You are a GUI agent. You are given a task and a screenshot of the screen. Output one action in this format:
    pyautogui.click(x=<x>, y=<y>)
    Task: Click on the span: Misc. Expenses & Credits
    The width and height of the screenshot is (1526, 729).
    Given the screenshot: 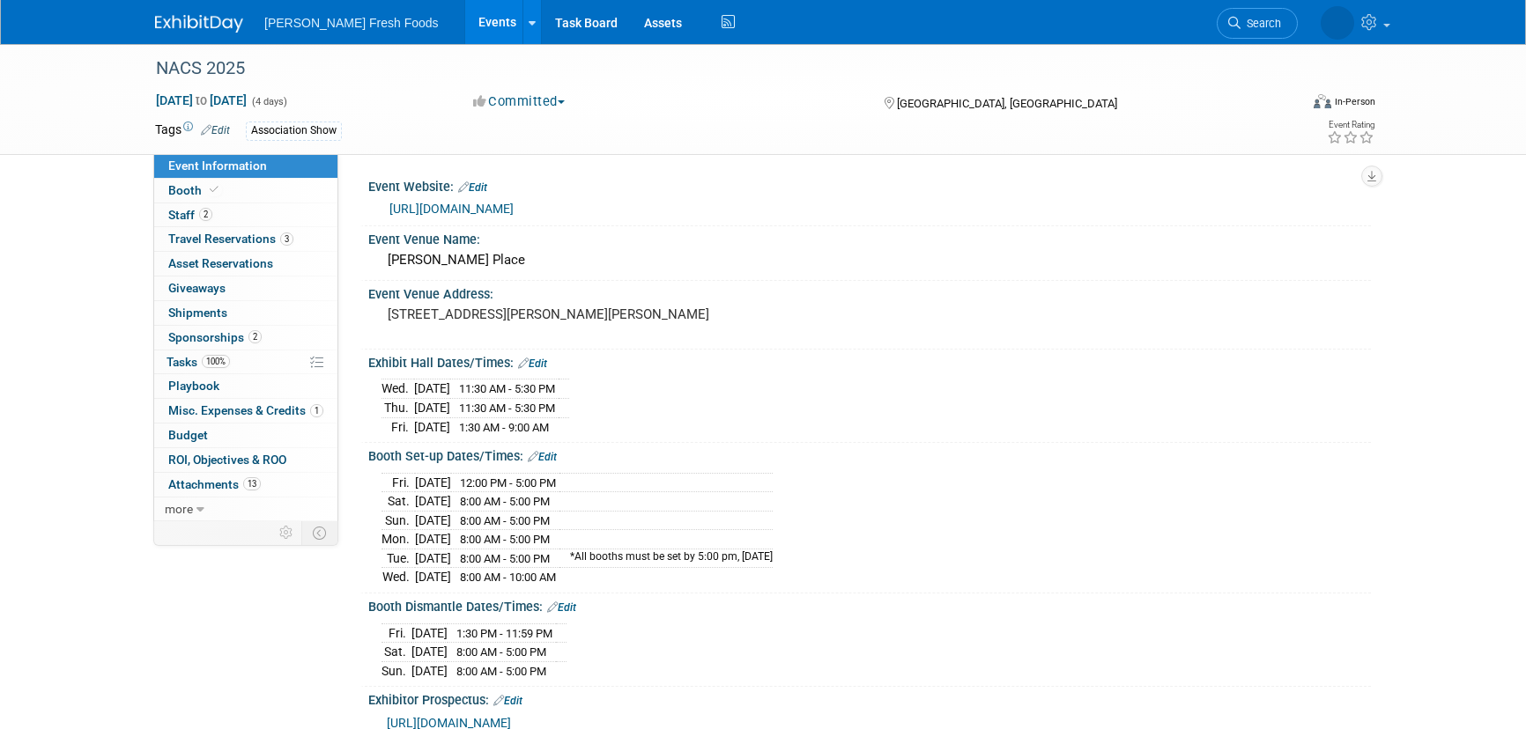 What is the action you would take?
    pyautogui.click(x=246, y=410)
    